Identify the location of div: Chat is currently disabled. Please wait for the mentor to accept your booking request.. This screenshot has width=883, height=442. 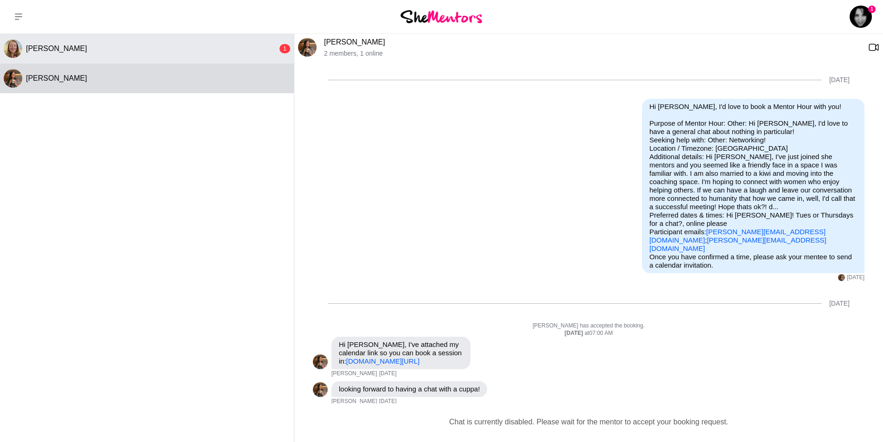
(589, 422).